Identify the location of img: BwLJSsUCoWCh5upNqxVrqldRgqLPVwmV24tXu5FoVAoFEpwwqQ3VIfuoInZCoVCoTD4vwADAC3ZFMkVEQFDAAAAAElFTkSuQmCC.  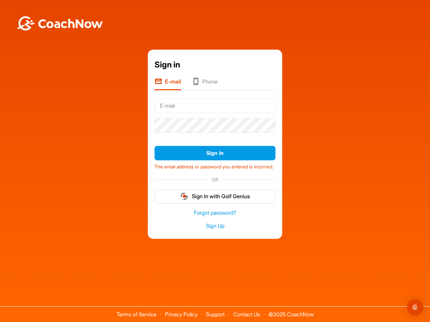
(60, 23).